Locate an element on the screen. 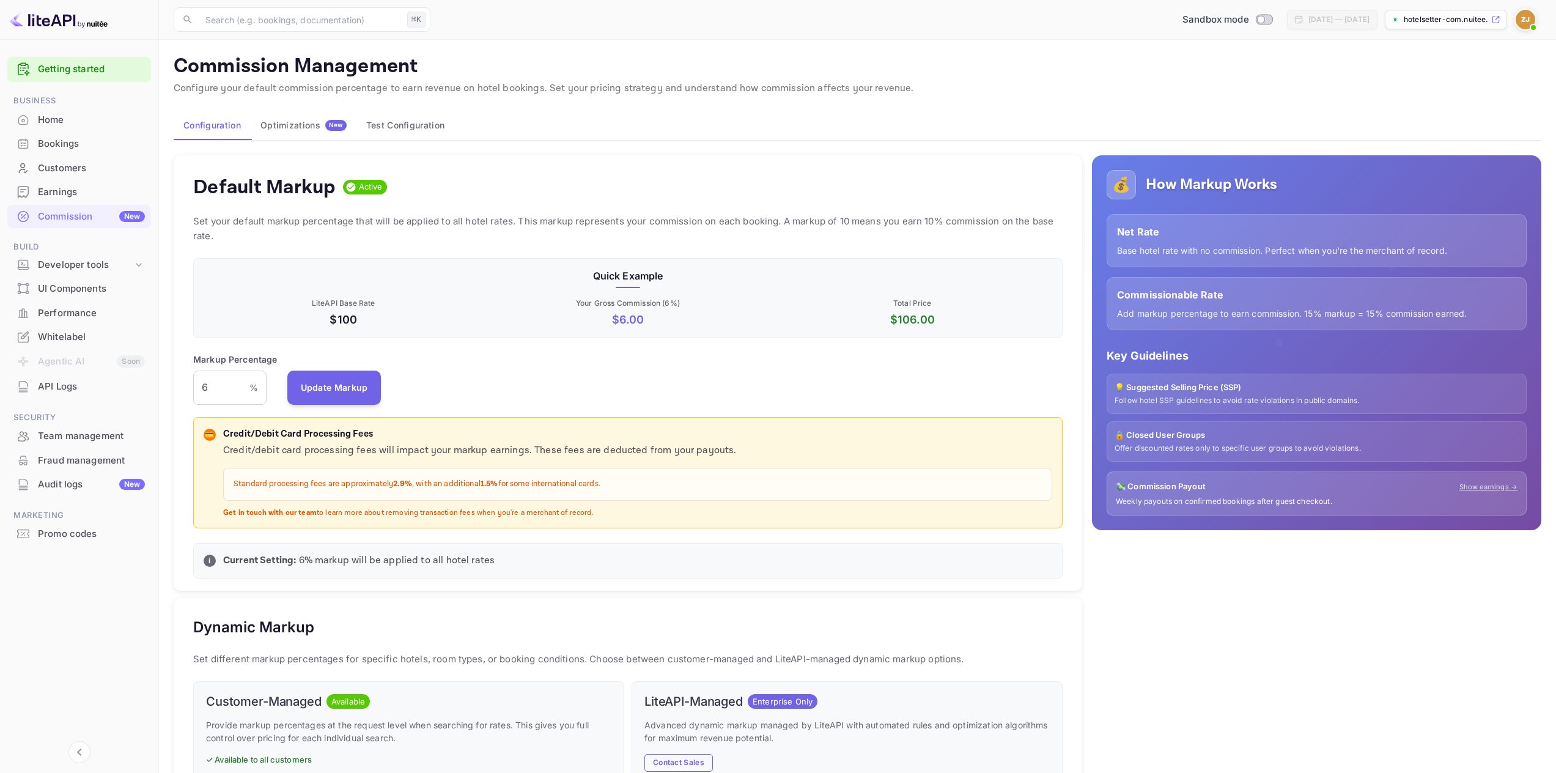 Image resolution: width=1556 pixels, height=773 pixels. span: Security is located at coordinates (79, 417).